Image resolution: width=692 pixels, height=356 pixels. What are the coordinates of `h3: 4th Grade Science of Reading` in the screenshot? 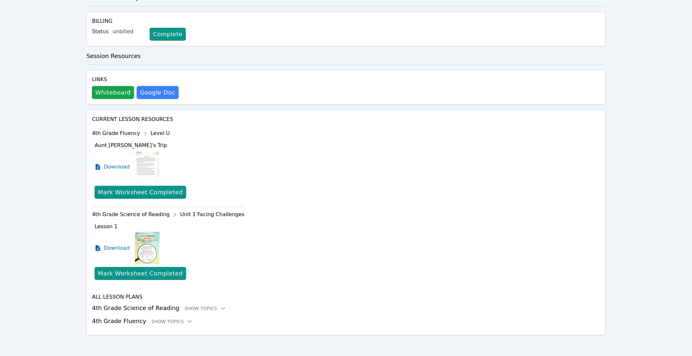 It's located at (346, 308).